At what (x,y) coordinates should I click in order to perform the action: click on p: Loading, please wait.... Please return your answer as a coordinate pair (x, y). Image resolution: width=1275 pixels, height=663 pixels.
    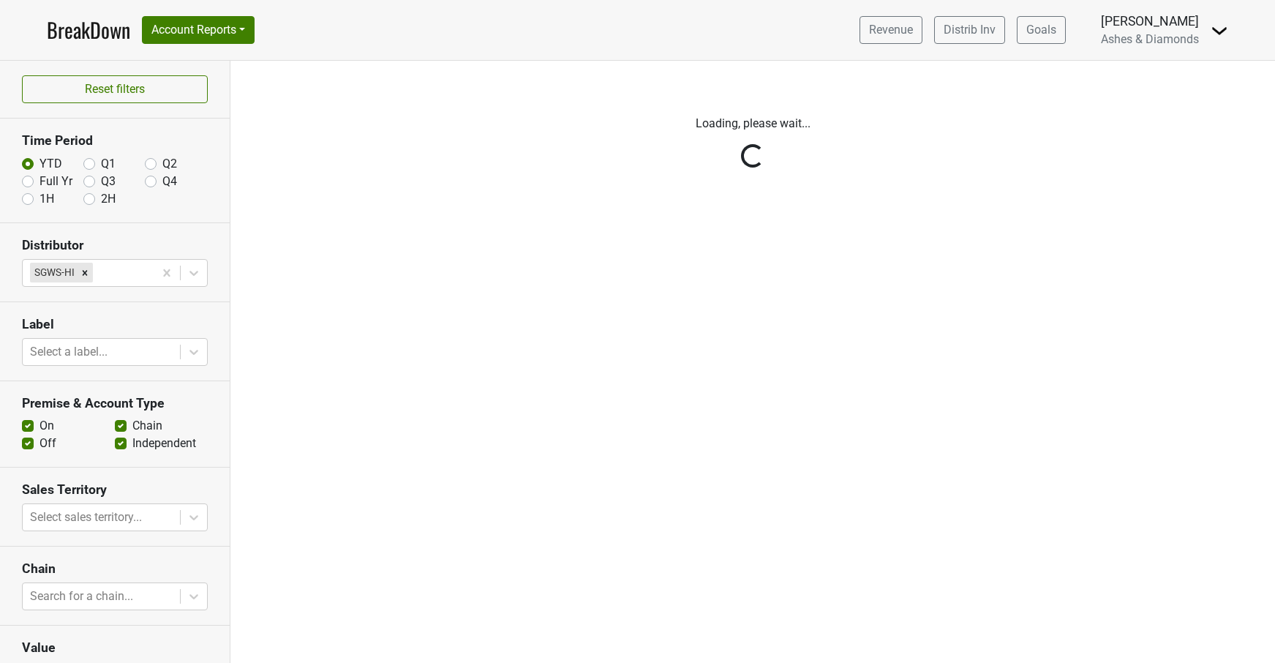
    Looking at the image, I should click on (753, 124).